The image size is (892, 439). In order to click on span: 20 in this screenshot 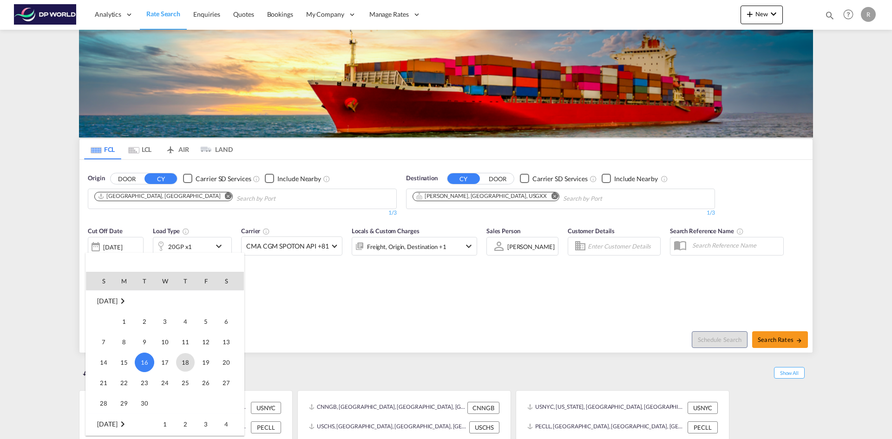, I will do `click(226, 363)`.